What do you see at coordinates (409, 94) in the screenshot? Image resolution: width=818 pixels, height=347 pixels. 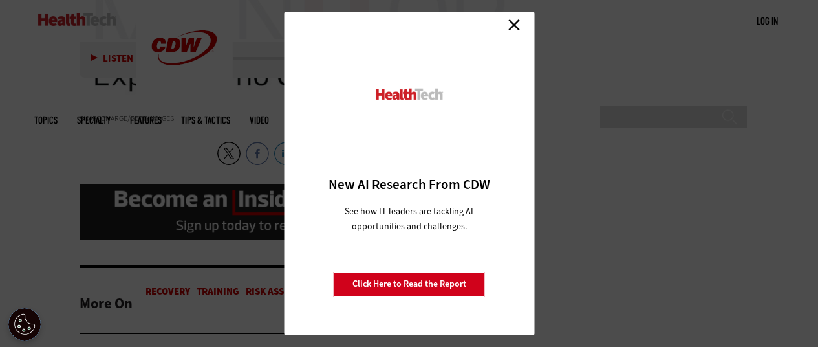 I see `img: HealthTech_0.png` at bounding box center [409, 94].